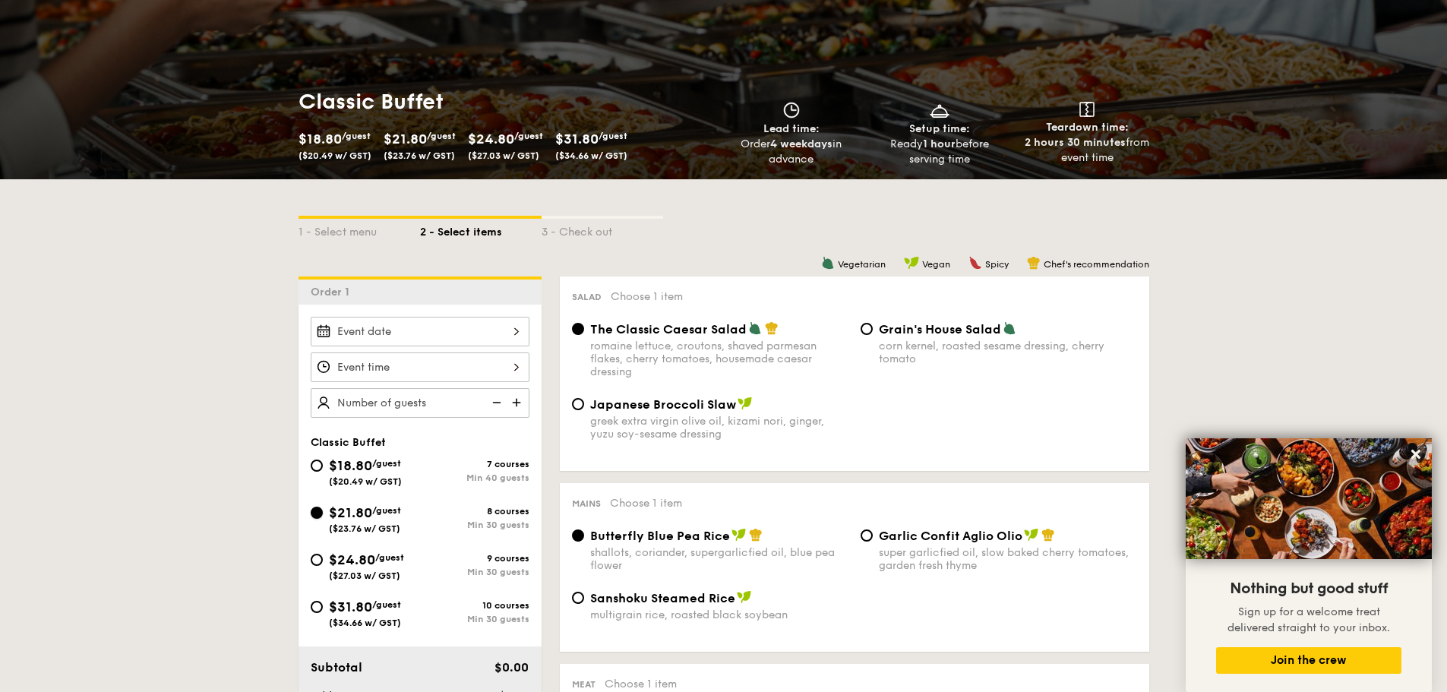 The image size is (1447, 692). Describe the element at coordinates (975, 263) in the screenshot. I see `img: icon-spicy.37a8142b.svg` at that location.